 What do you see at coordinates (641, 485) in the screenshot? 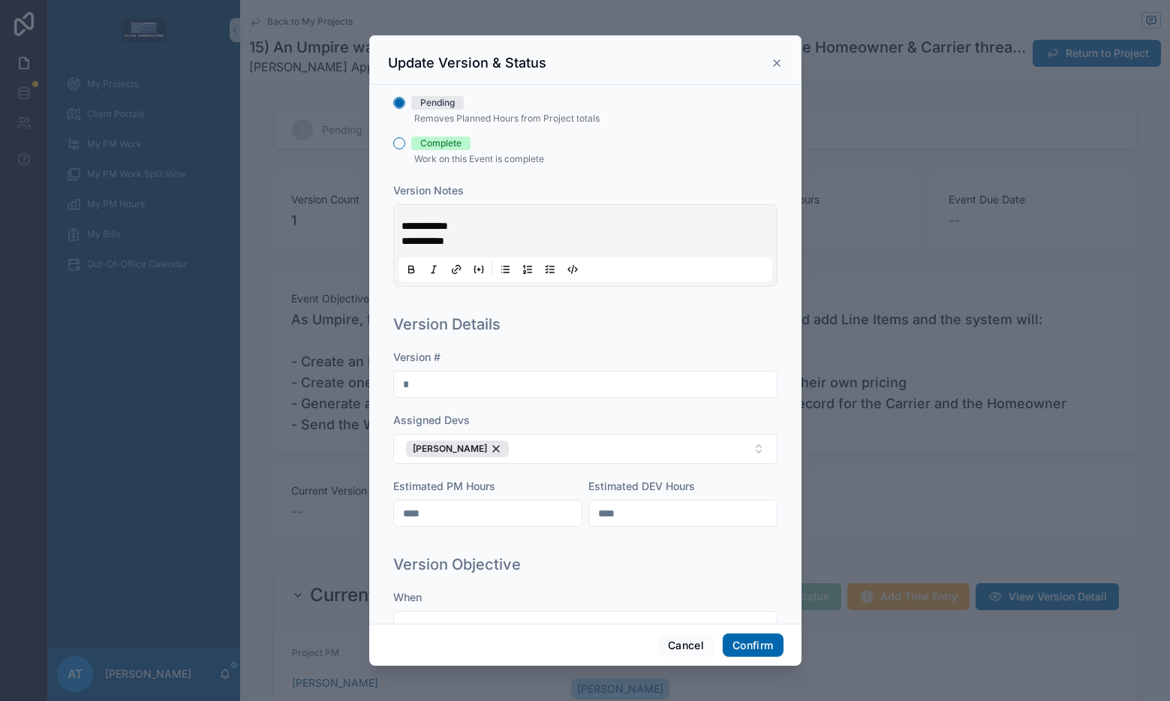
I see `span: Estimated DEV Hours` at bounding box center [641, 485].